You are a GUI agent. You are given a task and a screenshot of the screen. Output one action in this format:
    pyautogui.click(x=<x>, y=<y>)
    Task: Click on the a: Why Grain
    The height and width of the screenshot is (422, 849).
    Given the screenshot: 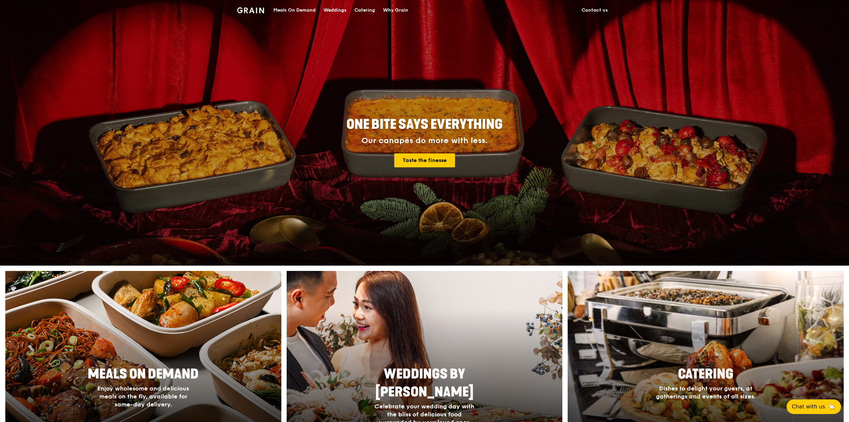 What is the action you would take?
    pyautogui.click(x=396, y=10)
    